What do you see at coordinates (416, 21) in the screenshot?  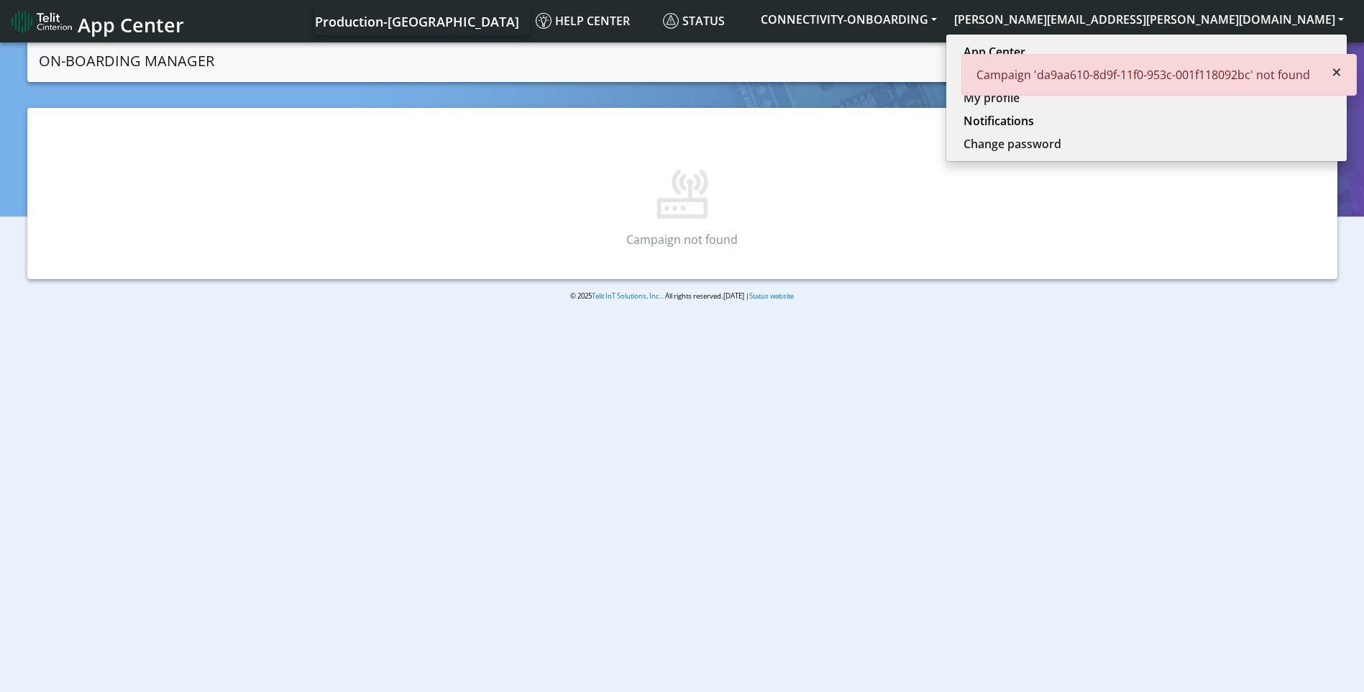 I see `a: Your current platform instance` at bounding box center [416, 21].